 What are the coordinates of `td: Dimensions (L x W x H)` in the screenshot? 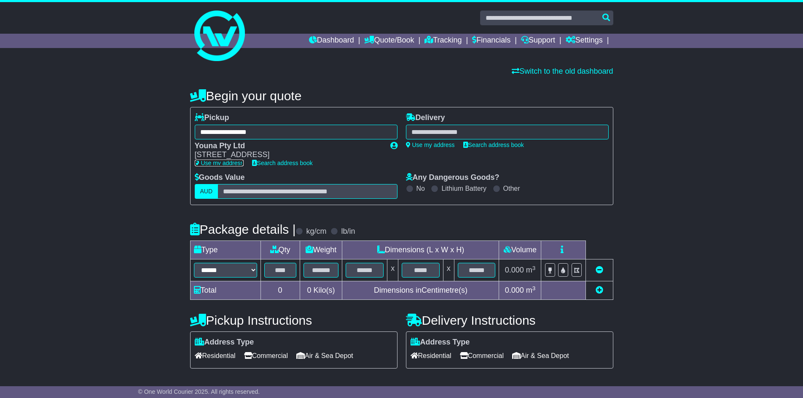 It's located at (421, 250).